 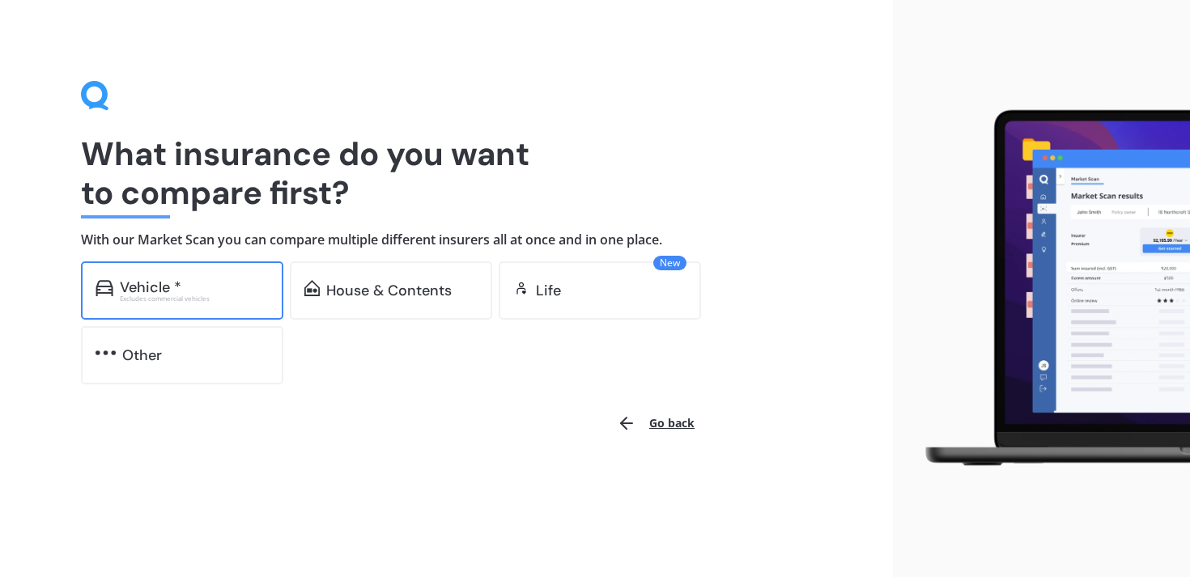 What do you see at coordinates (389, 291) in the screenshot?
I see `div: House & Contents` at bounding box center [389, 291].